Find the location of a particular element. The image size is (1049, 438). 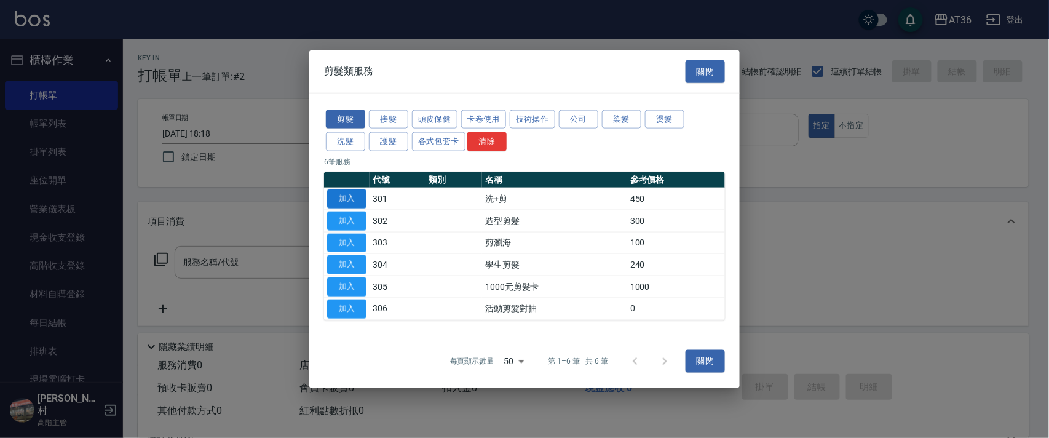

td: 240 is located at coordinates (676, 264).